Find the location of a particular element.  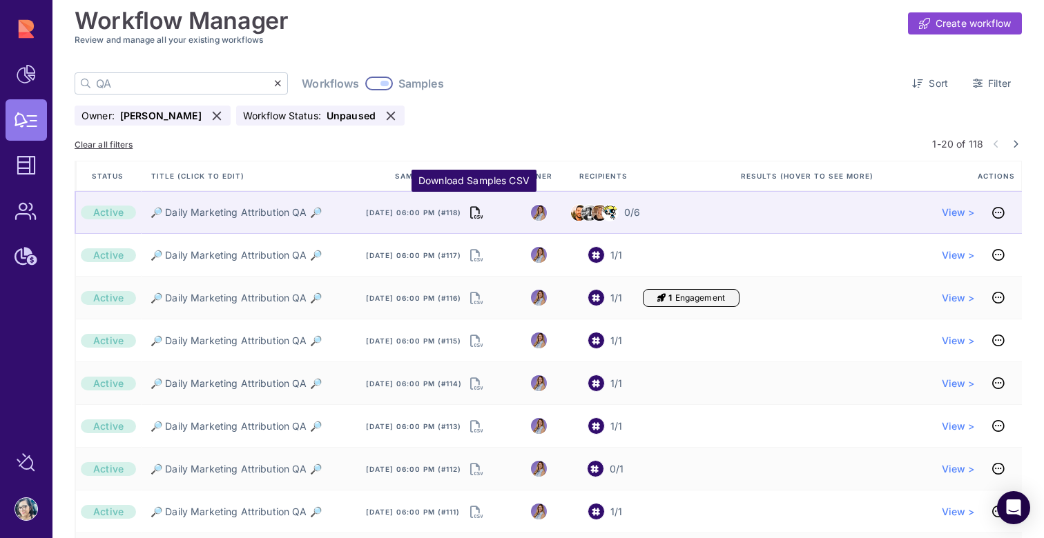

span: Workflow Status: is located at coordinates (282, 115).